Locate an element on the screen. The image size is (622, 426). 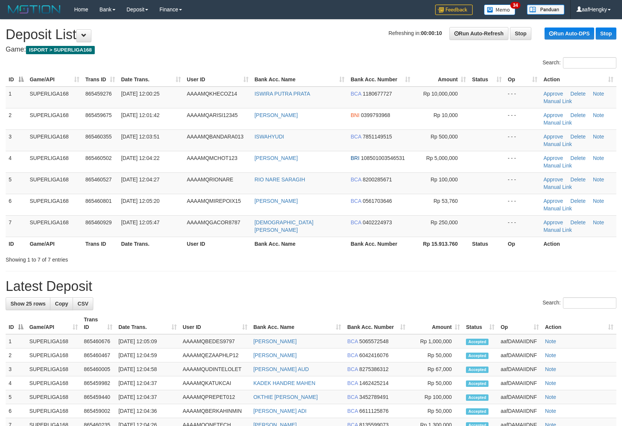
th: Game/API: activate to sort column ascending is located at coordinates (53, 323).